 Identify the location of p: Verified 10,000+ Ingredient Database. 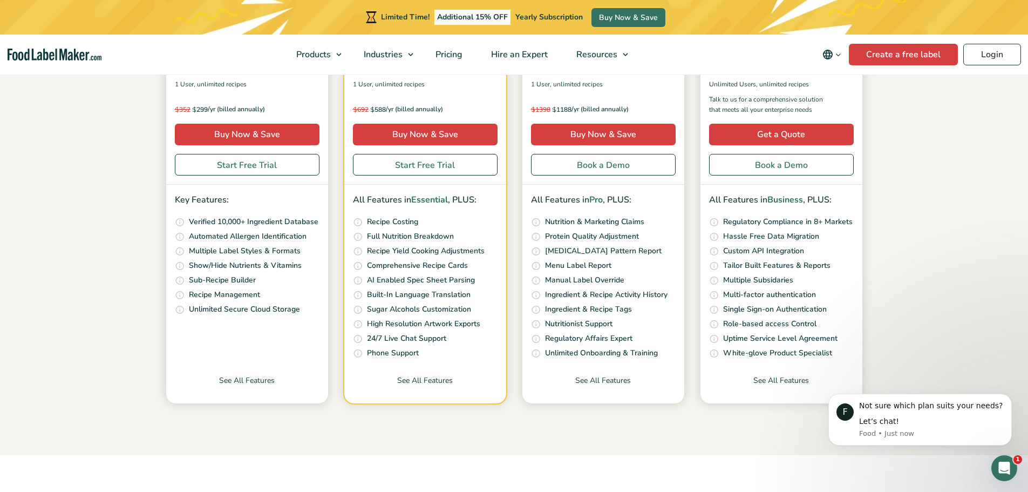
(254, 222).